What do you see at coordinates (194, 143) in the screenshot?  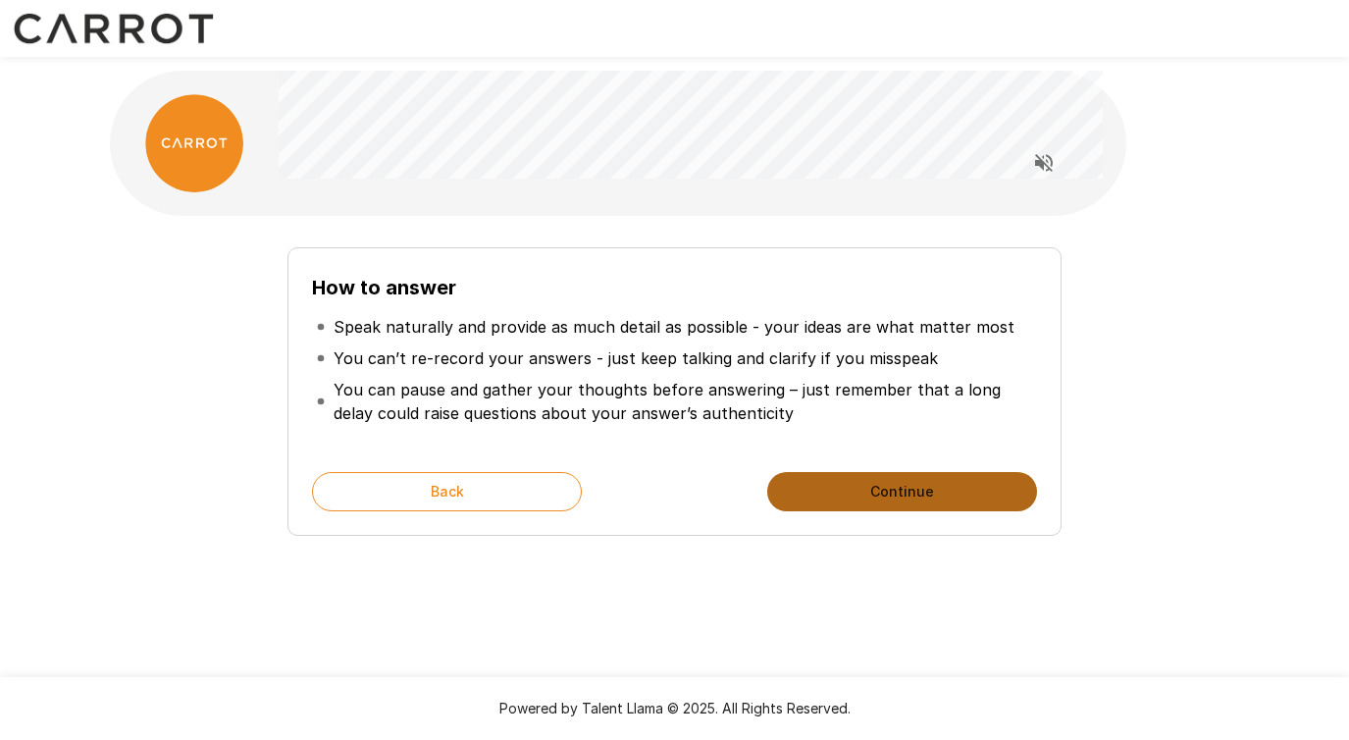 I see `img: carrot_logo.png` at bounding box center [194, 143].